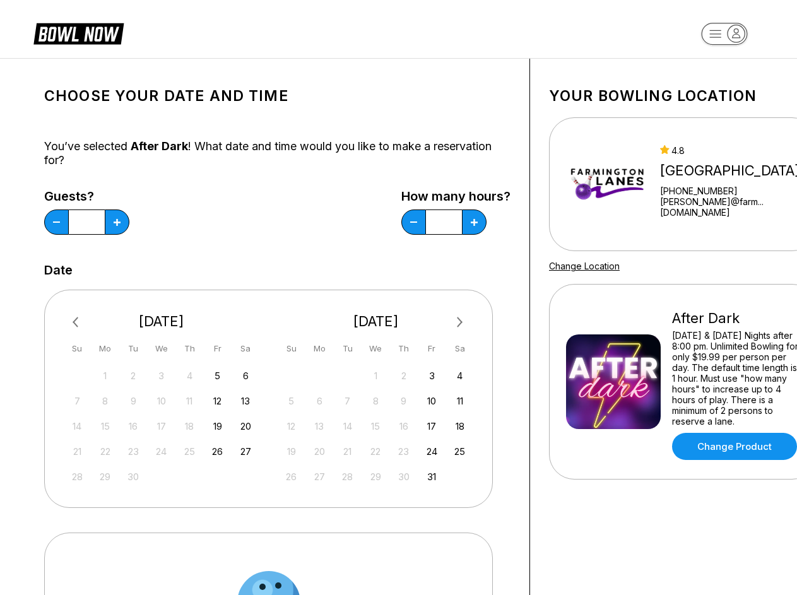 The height and width of the screenshot is (595, 797). Describe the element at coordinates (245, 401) in the screenshot. I see `div: Choose Saturday, September 13th, 2025` at that location.